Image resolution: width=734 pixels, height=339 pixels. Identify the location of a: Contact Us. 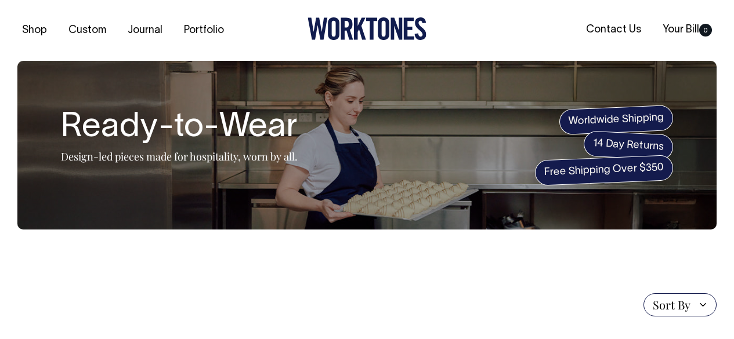
(613, 30).